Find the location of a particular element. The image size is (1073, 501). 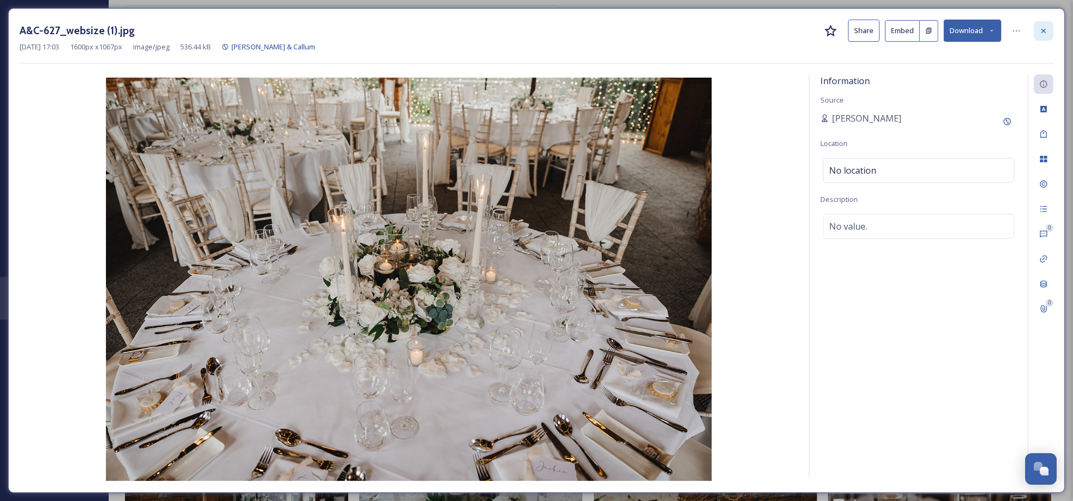

span: 536.44 kB is located at coordinates (196, 47).